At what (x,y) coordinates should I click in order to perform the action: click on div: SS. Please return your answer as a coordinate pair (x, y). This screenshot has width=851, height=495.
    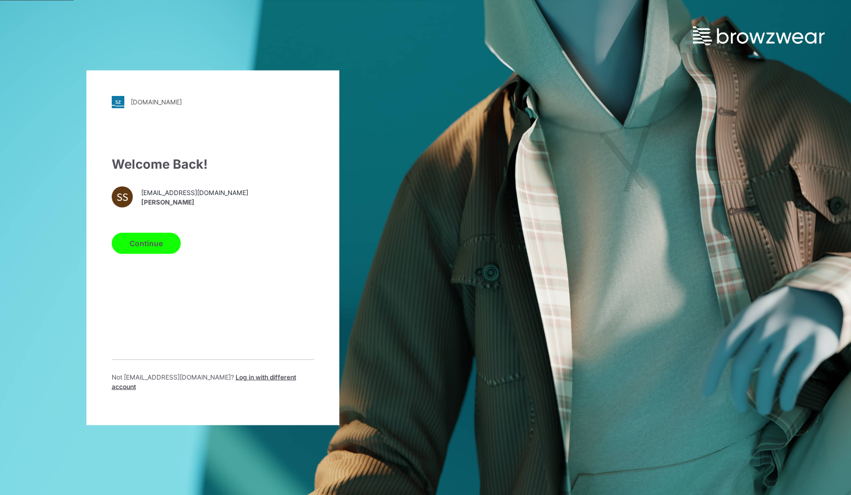
    Looking at the image, I should click on (122, 197).